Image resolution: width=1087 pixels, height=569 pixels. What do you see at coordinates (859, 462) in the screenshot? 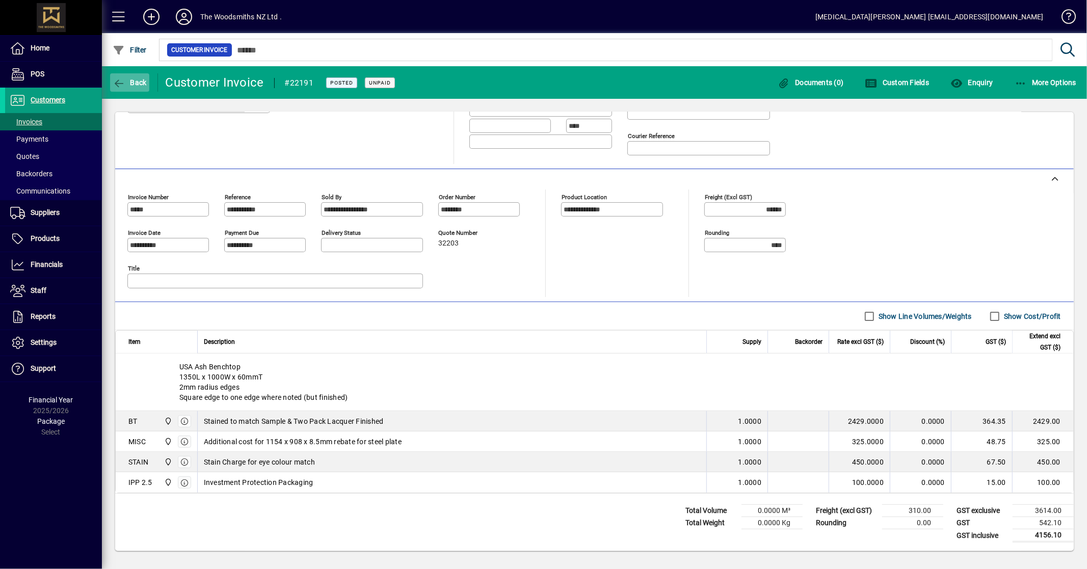
I see `div: 450.0000` at bounding box center [859, 462].